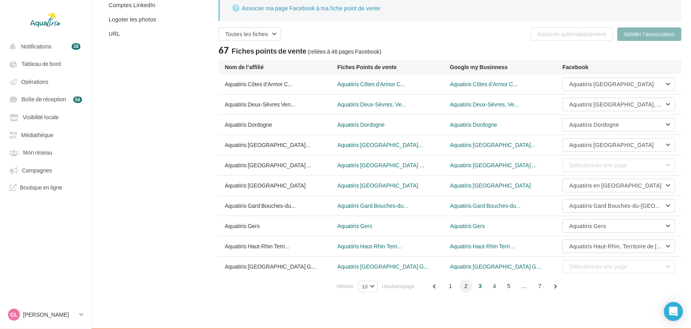  Describe the element at coordinates (259, 84) in the screenshot. I see `span: Aquatiris Côtes d'Armor C...` at that location.